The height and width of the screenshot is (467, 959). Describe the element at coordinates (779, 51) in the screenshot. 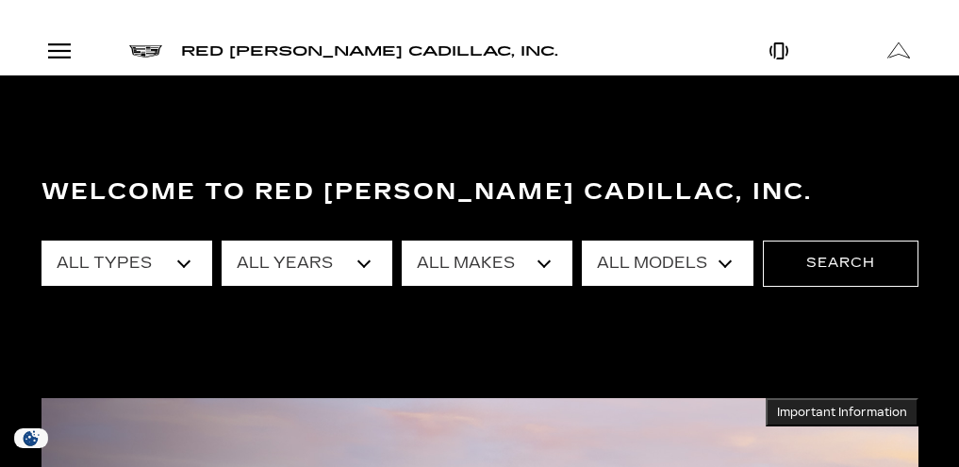

I see `a: Open Phone Modal` at that location.